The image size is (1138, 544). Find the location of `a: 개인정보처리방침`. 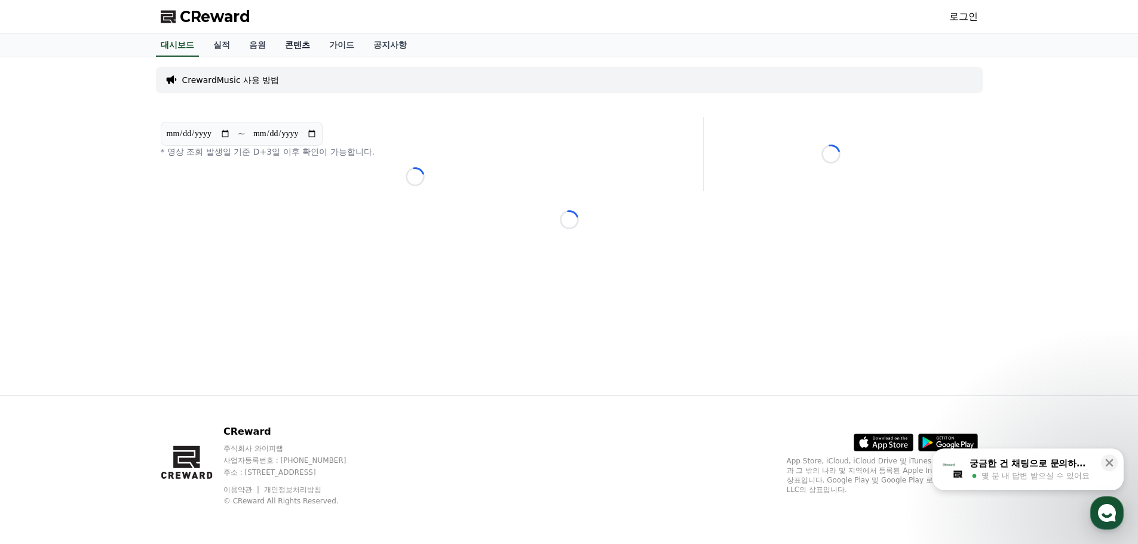

a: 개인정보처리방침 is located at coordinates (293, 490).